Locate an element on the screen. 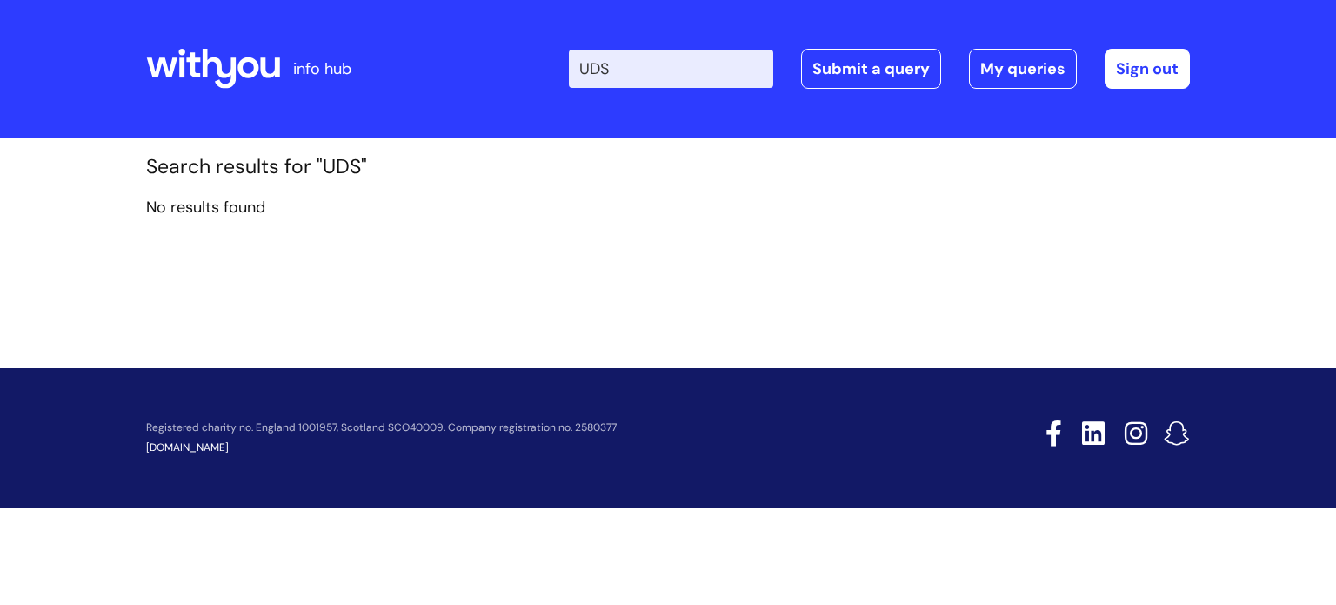  p: Registered charity no. England 1001957, Scotland SCO40009. Company registration no. 2580377 is located at coordinates (534, 427).